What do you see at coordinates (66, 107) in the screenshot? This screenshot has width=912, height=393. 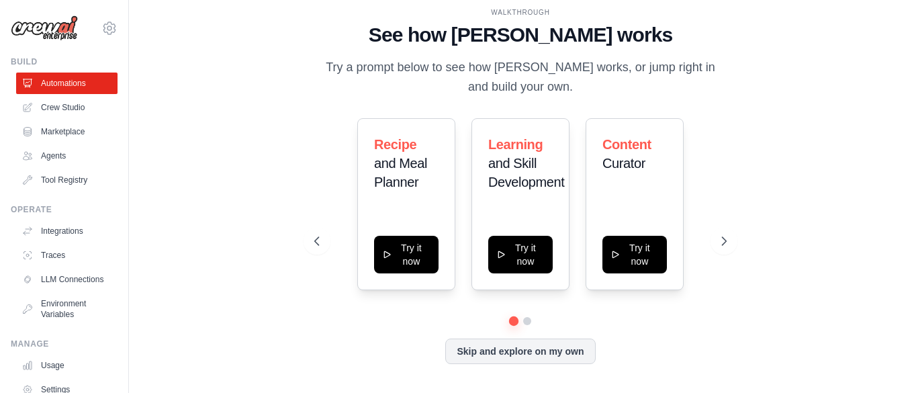 I see `a: Crew Studio` at bounding box center [66, 107].